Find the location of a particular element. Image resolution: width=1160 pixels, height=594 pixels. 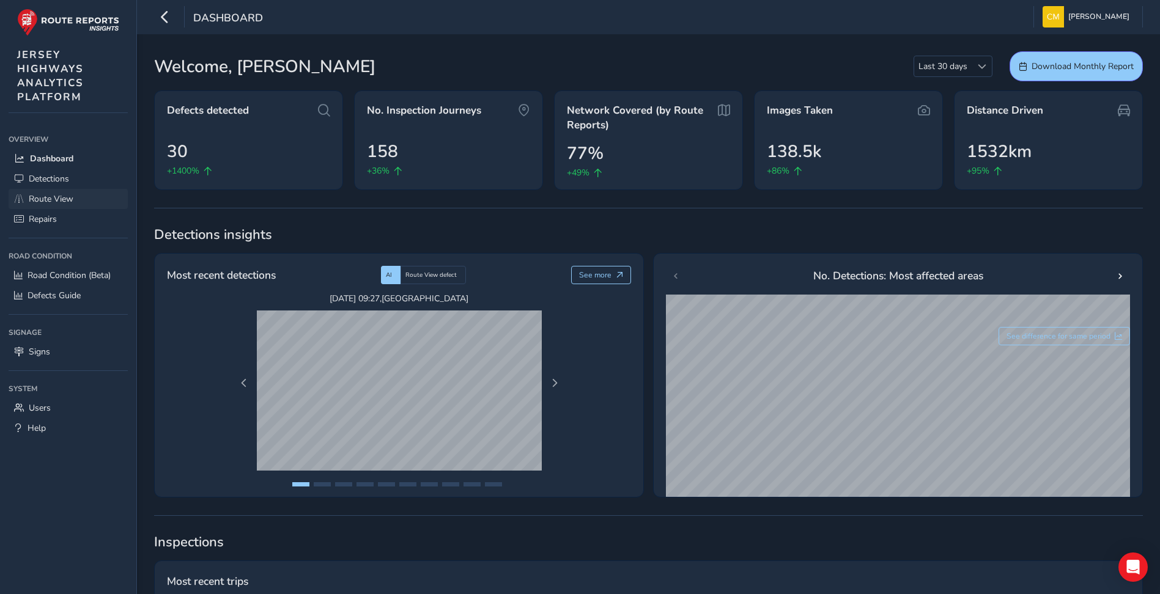

span: See difference for same period is located at coordinates (1058, 336).